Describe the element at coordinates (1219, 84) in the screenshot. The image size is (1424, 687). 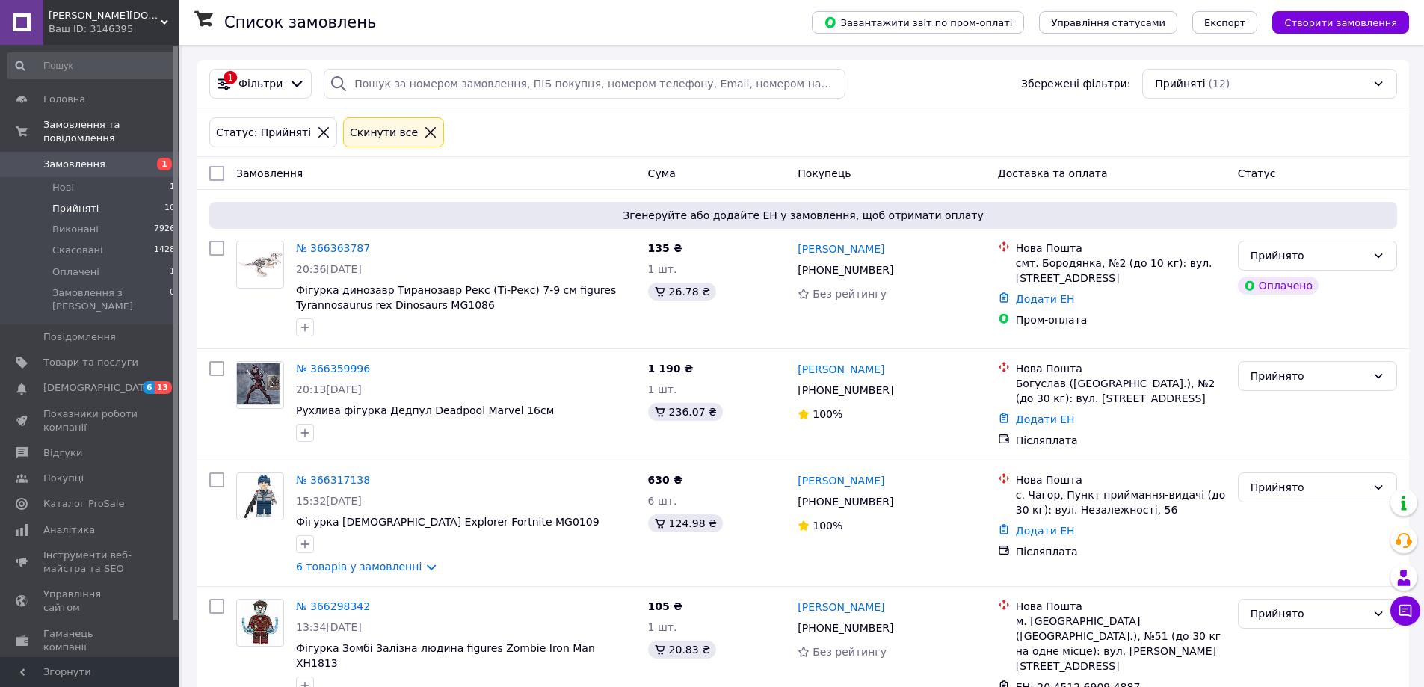
I see `span: (12)` at that location.